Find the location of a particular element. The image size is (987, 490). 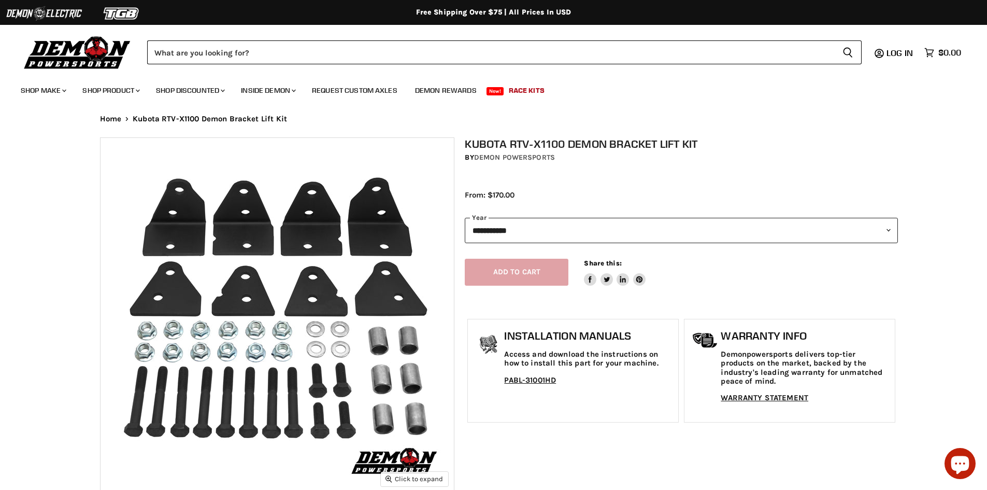

div: Free Shipping Over $75 | All Prices In USD is located at coordinates (494, 12).